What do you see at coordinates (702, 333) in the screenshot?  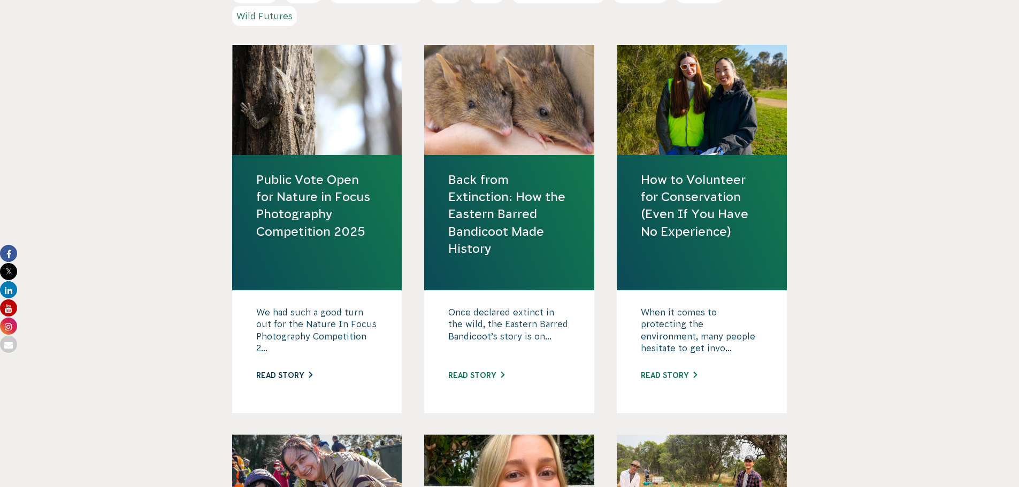 I see `p: When it comes to protecting the environment, many people hesitate to get invo...` at bounding box center [702, 333].